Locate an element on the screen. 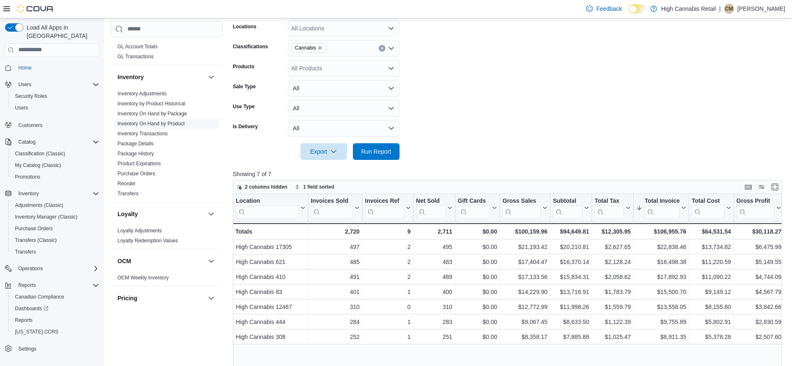 The width and height of the screenshot is (792, 366). span: Inventory is located at coordinates (28, 194).